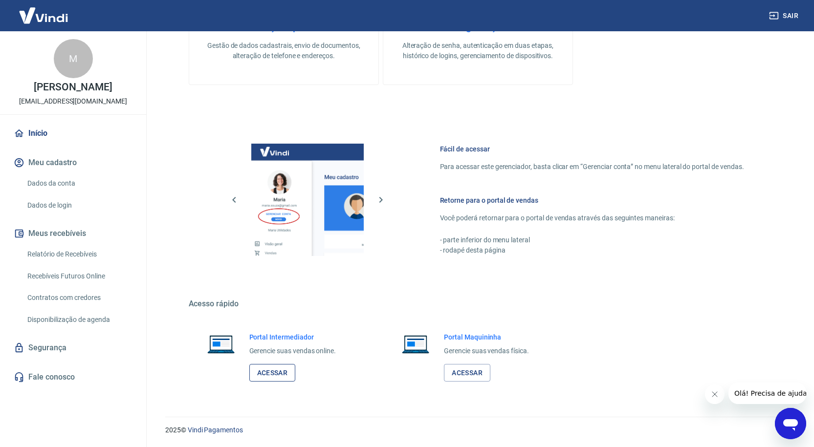  What do you see at coordinates (79, 183) in the screenshot?
I see `a: Dados da conta` at bounding box center [79, 183].